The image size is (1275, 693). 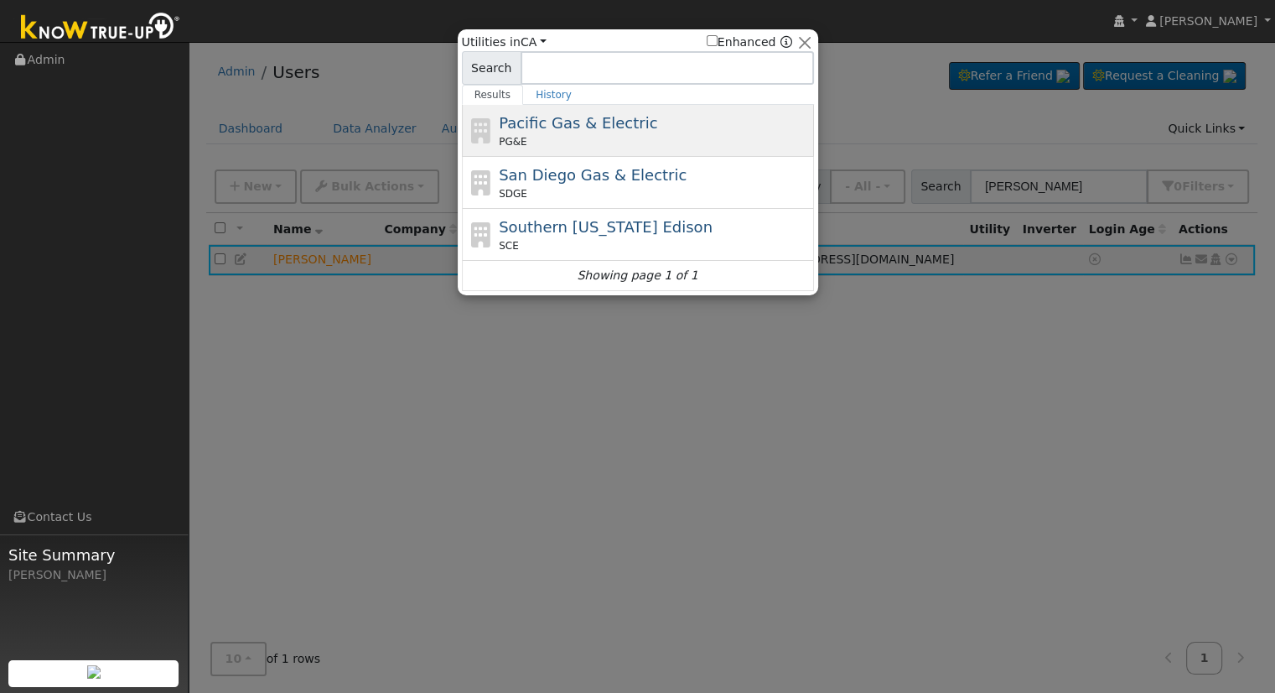 I want to click on label: Enhanced, so click(x=741, y=42).